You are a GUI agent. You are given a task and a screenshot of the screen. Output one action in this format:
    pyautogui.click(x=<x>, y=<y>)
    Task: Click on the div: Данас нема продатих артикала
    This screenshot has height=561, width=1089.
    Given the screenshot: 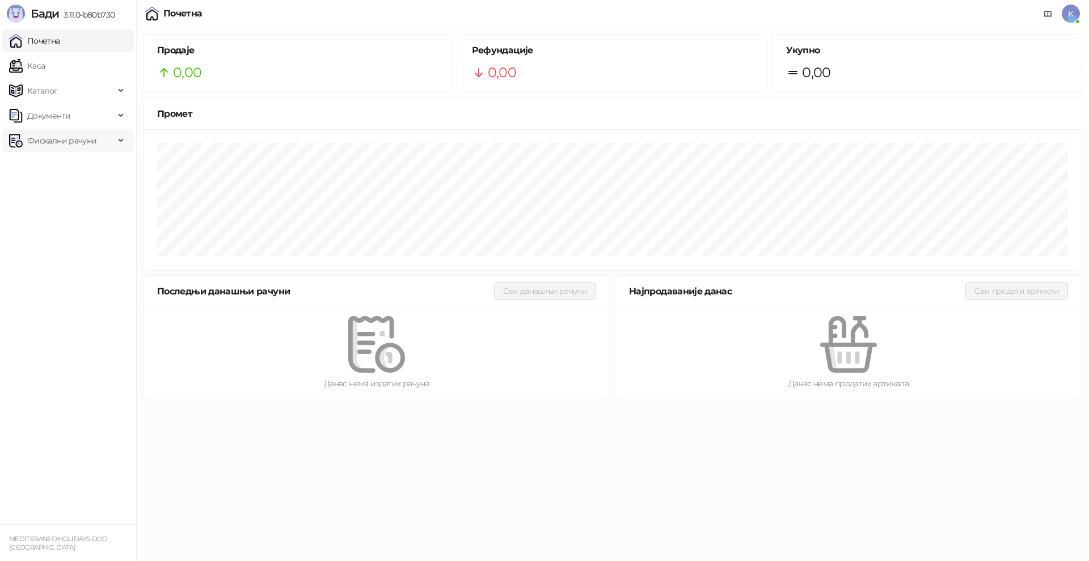 What is the action you would take?
    pyautogui.click(x=849, y=384)
    